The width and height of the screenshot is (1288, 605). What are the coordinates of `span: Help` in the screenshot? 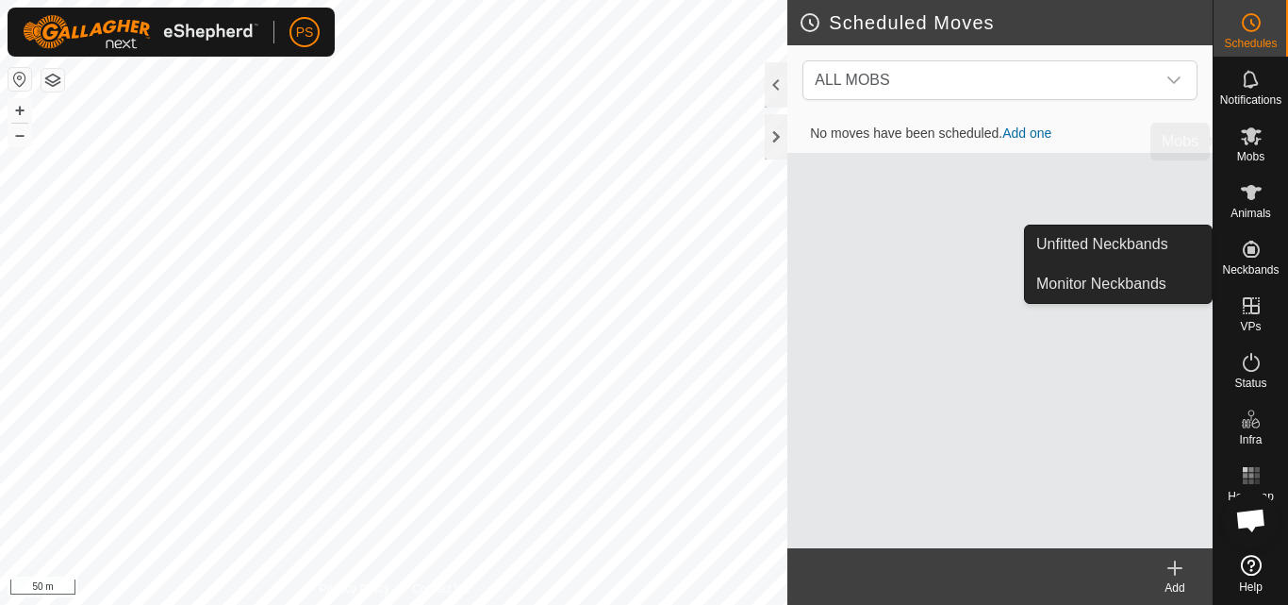 It's located at (1251, 587).